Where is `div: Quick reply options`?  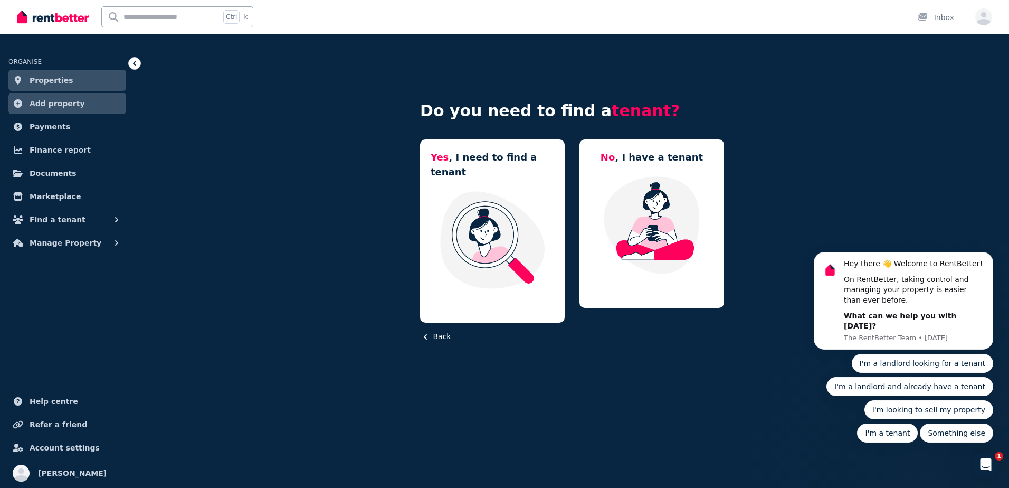 div: Quick reply options is located at coordinates (106, 240).